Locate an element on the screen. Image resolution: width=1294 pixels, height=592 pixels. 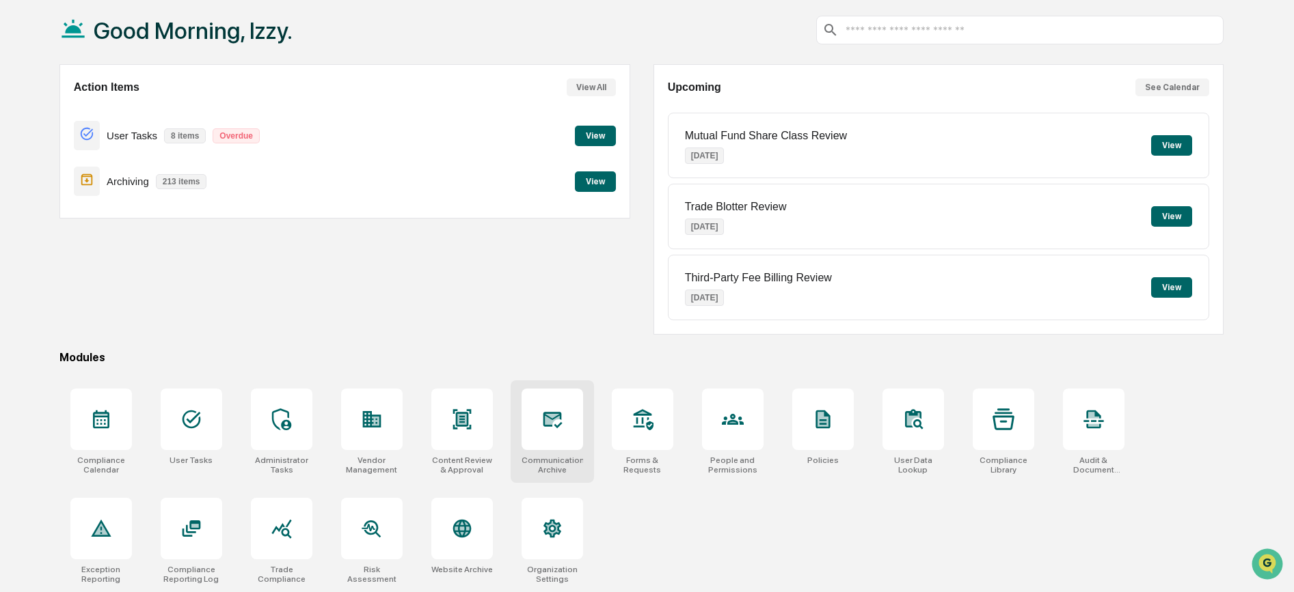
div: Start new chat is located at coordinates (135, 111).